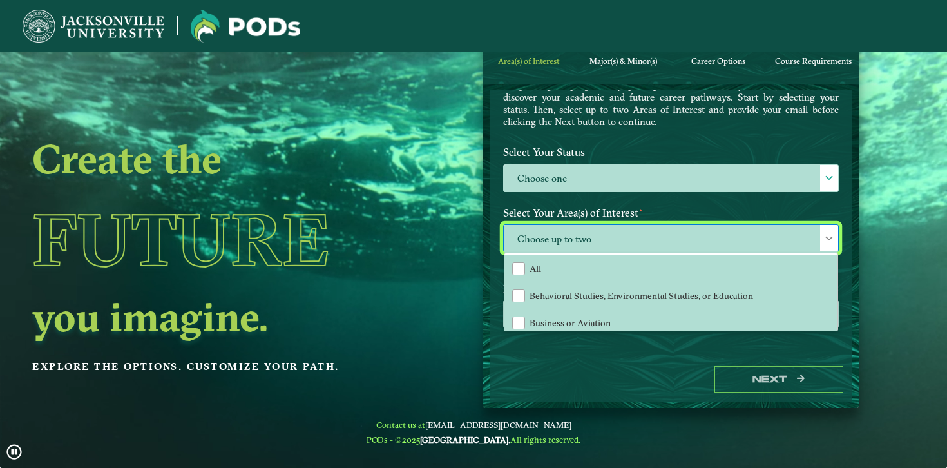 This screenshot has height=468, width=947. I want to click on span: Business or Aviation, so click(570, 323).